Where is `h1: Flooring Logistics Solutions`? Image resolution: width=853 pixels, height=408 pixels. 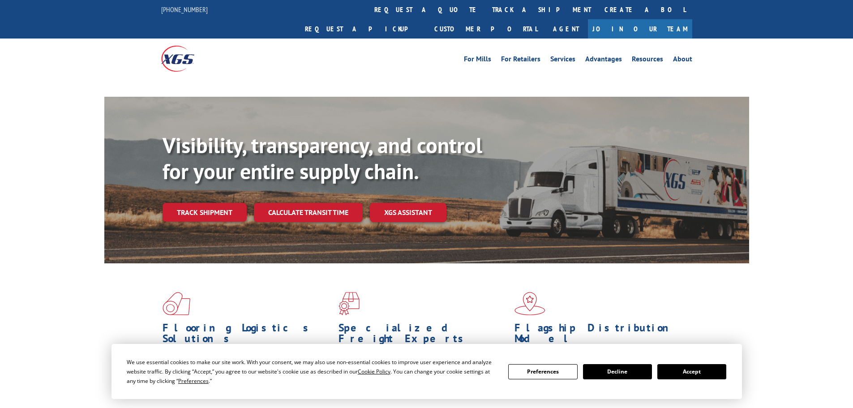 h1: Flooring Logistics Solutions is located at coordinates (247, 336).